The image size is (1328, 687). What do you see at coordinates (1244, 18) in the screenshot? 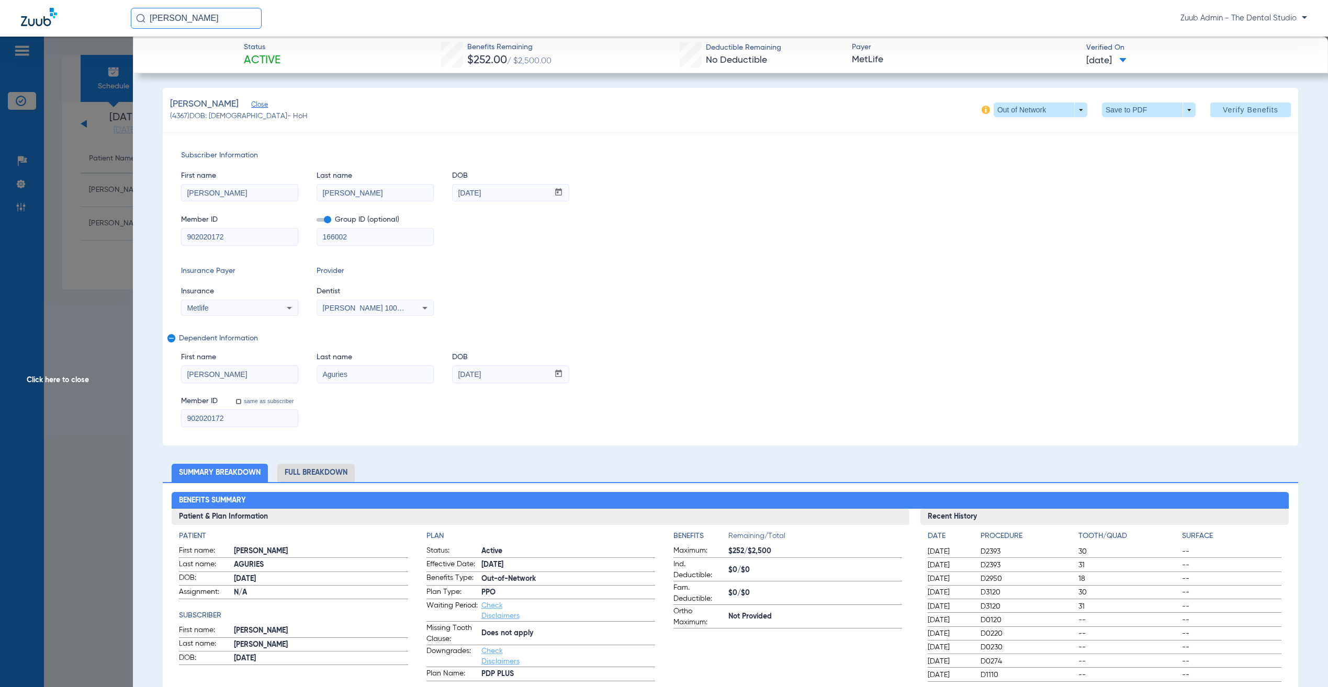
I see `span: Zuub Admin - The Dental Studio` at bounding box center [1244, 18].